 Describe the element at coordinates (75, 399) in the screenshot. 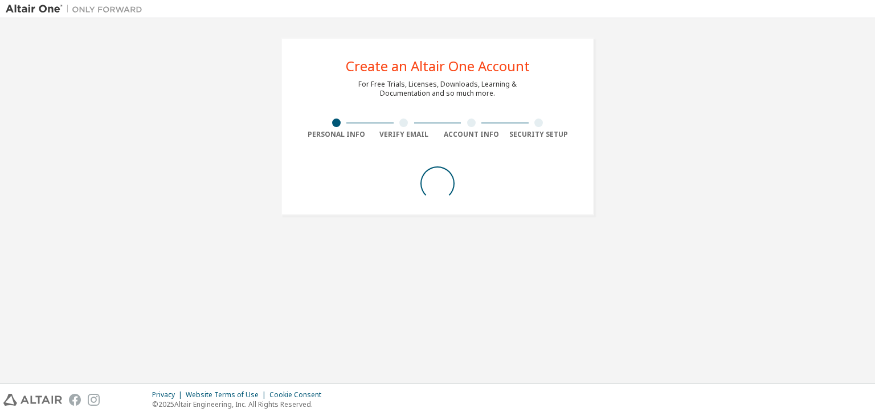

I see `img: facebook.svg` at that location.